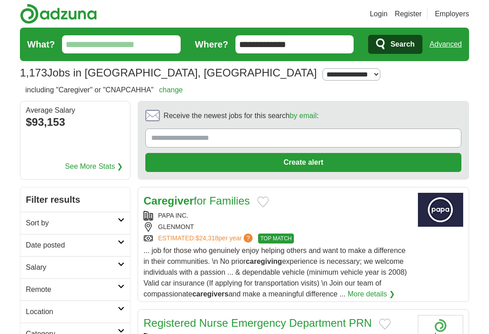  Describe the element at coordinates (446, 44) in the screenshot. I see `a: Advanced` at that location.